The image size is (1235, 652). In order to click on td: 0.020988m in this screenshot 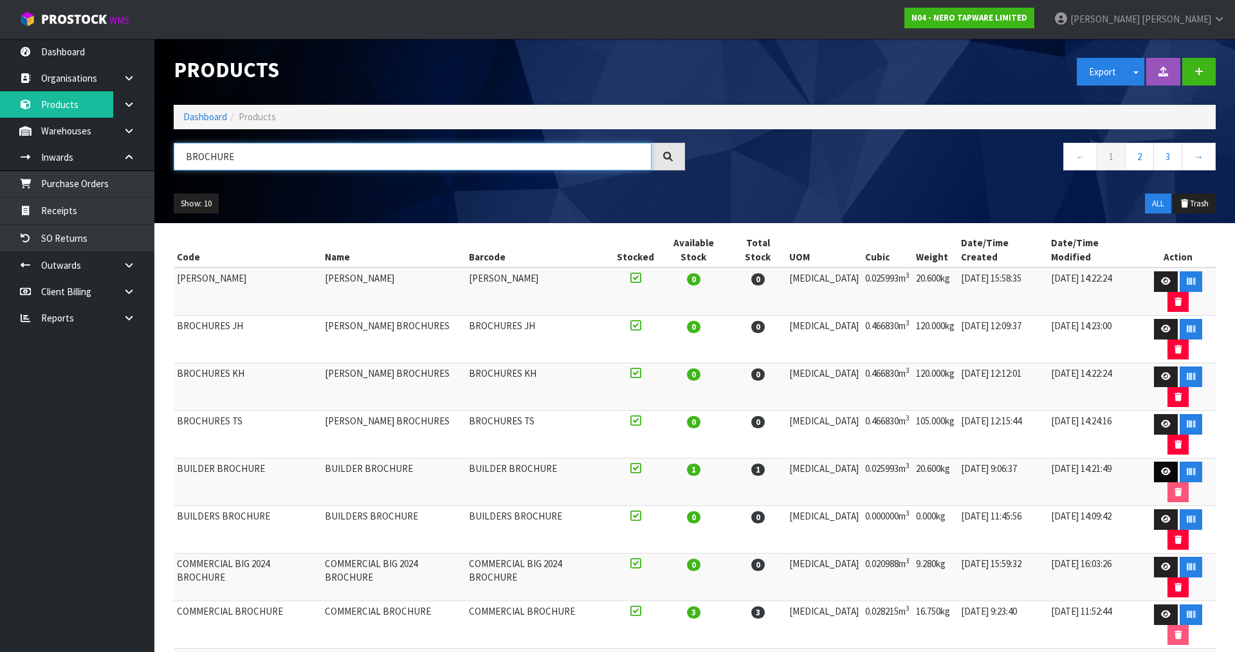, I will do `click(887, 577)`.